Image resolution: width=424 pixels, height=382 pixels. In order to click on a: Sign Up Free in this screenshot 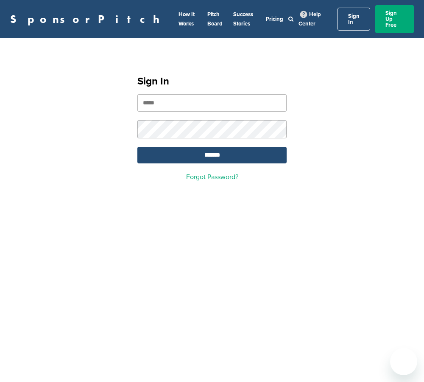, I will do `click(395, 19)`.